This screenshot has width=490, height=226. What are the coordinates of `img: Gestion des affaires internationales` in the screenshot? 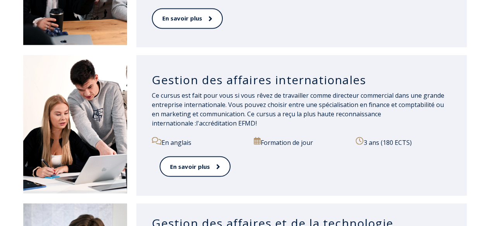 It's located at (75, 124).